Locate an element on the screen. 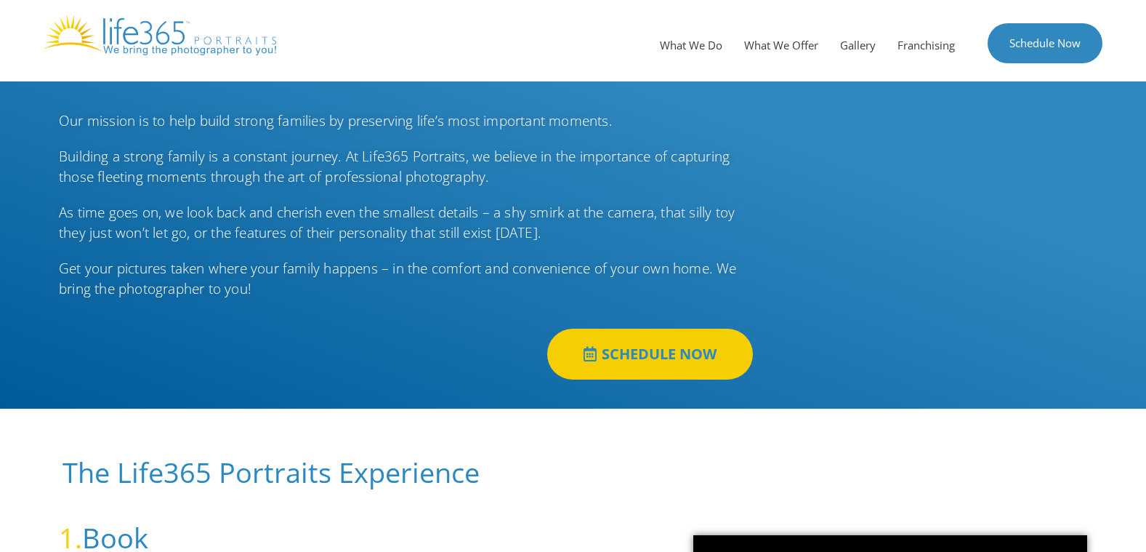 This screenshot has height=552, width=1146. img: Life365 is located at coordinates (160, 35).